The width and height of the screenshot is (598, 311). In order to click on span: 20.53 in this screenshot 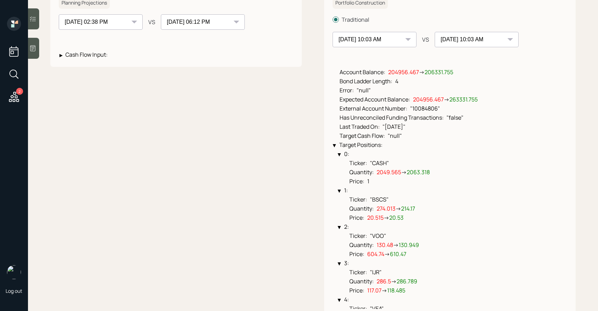, I will do `click(396, 218)`.